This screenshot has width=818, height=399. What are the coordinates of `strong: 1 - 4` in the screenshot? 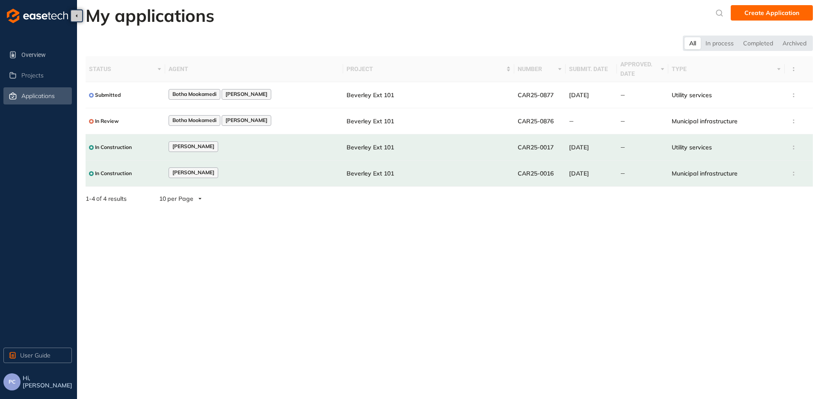 It's located at (90, 199).